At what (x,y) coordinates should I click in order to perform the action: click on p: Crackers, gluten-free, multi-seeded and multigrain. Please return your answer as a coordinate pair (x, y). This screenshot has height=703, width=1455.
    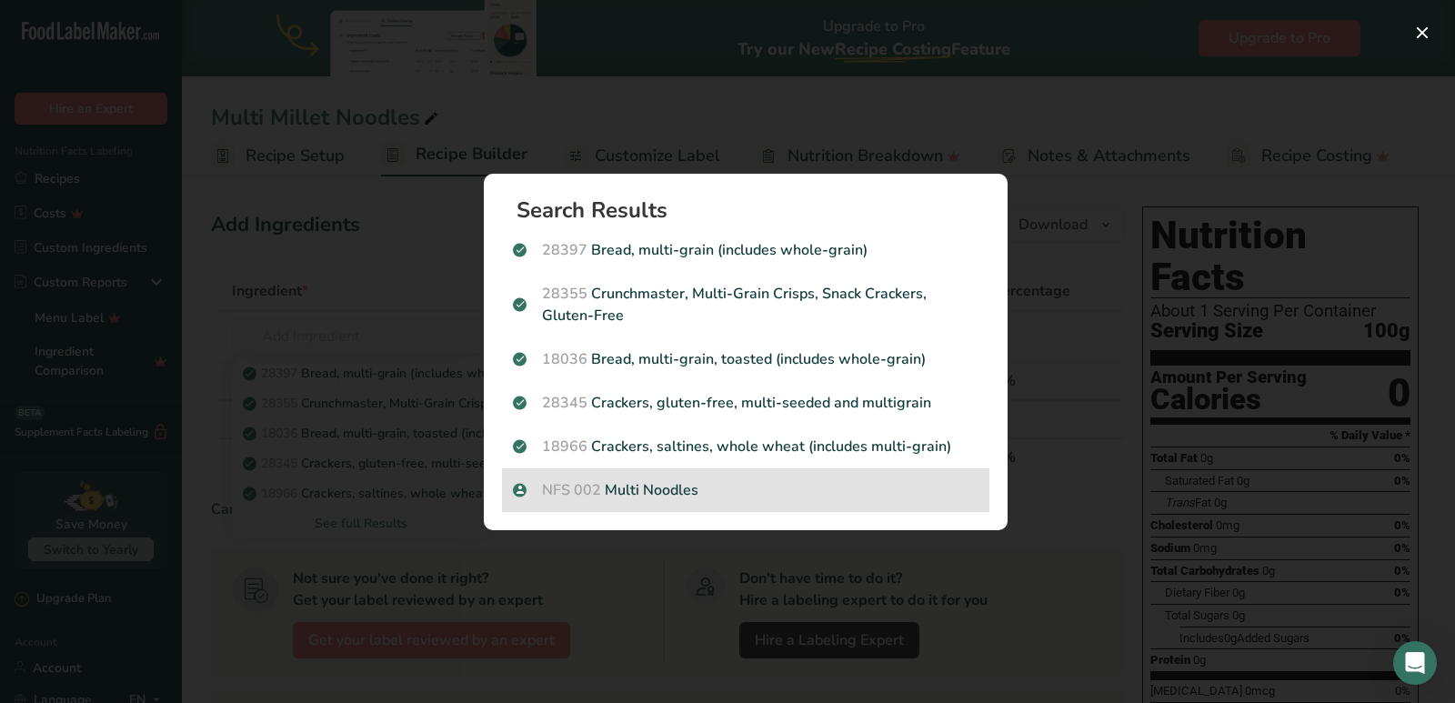
    Looking at the image, I should click on (746, 403).